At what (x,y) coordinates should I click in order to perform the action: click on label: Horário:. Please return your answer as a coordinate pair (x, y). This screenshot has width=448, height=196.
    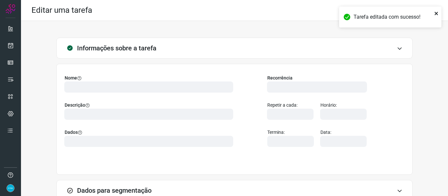
    Looking at the image, I should click on (344, 105).